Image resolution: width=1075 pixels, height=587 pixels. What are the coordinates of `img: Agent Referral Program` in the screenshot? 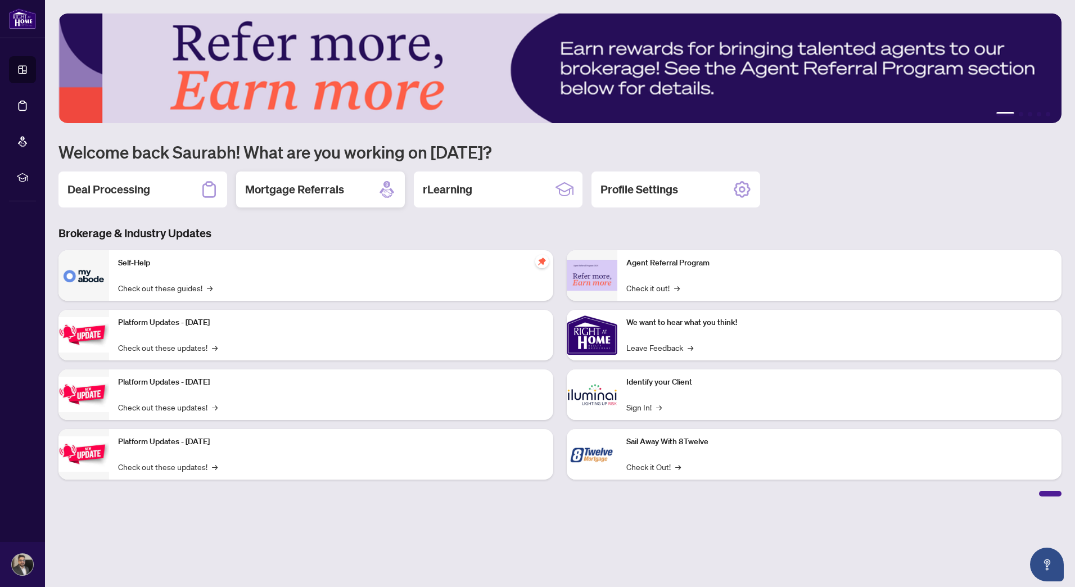 It's located at (592, 275).